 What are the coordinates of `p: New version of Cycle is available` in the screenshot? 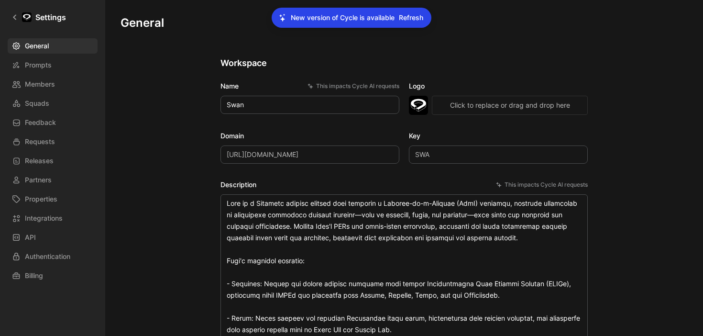 It's located at (343, 18).